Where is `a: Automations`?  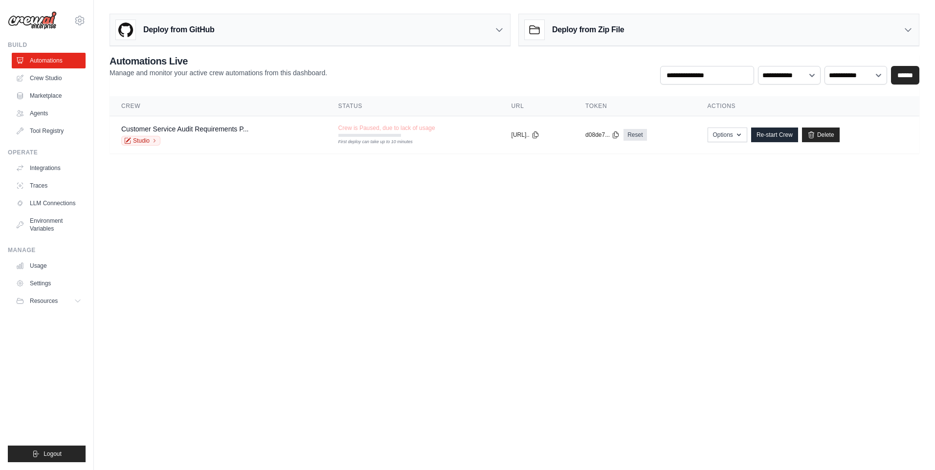 a: Automations is located at coordinates (48, 61).